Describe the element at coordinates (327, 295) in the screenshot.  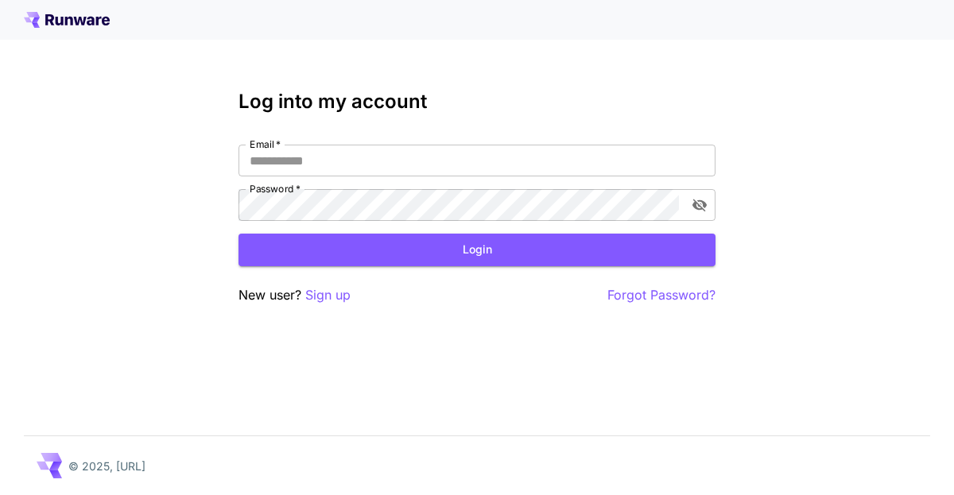
I see `p: Sign up` at that location.